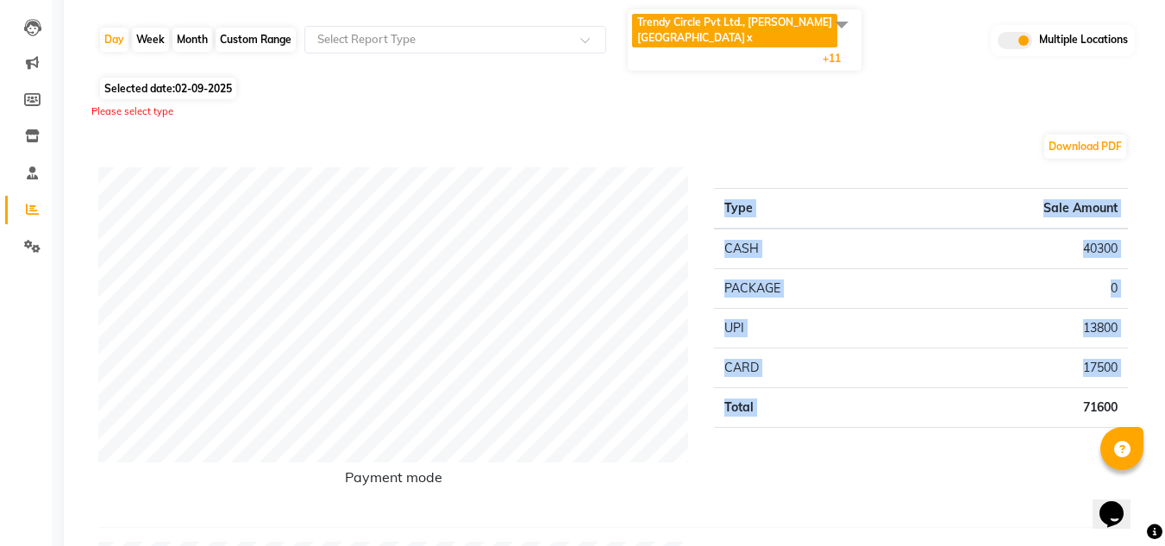  I want to click on td: CASH, so click(806, 248).